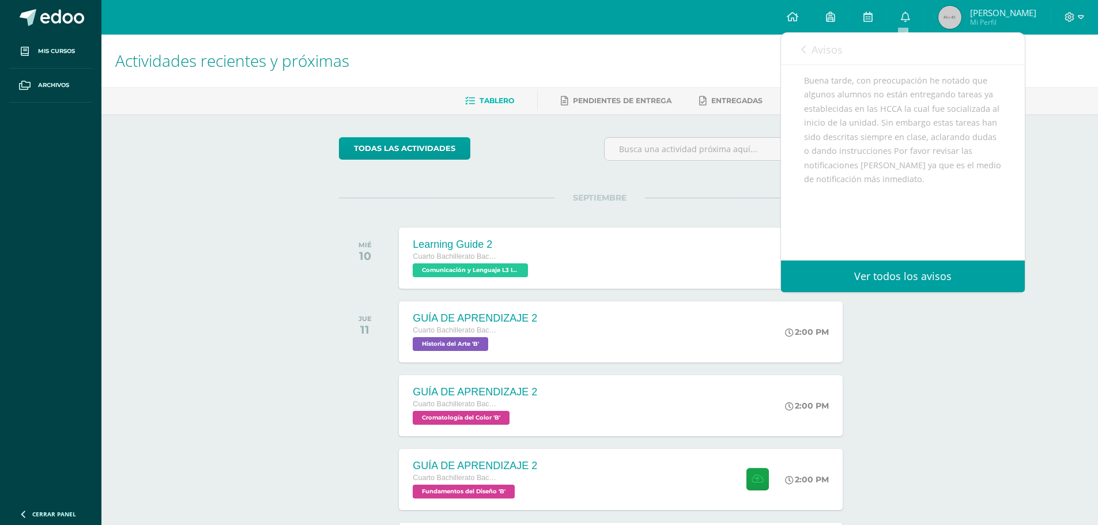 Image resolution: width=1098 pixels, height=525 pixels. I want to click on div: Buena tarde, con preocupación he notado que algunos alumnos no están entregando tareas ya estable..., so click(902, 172).